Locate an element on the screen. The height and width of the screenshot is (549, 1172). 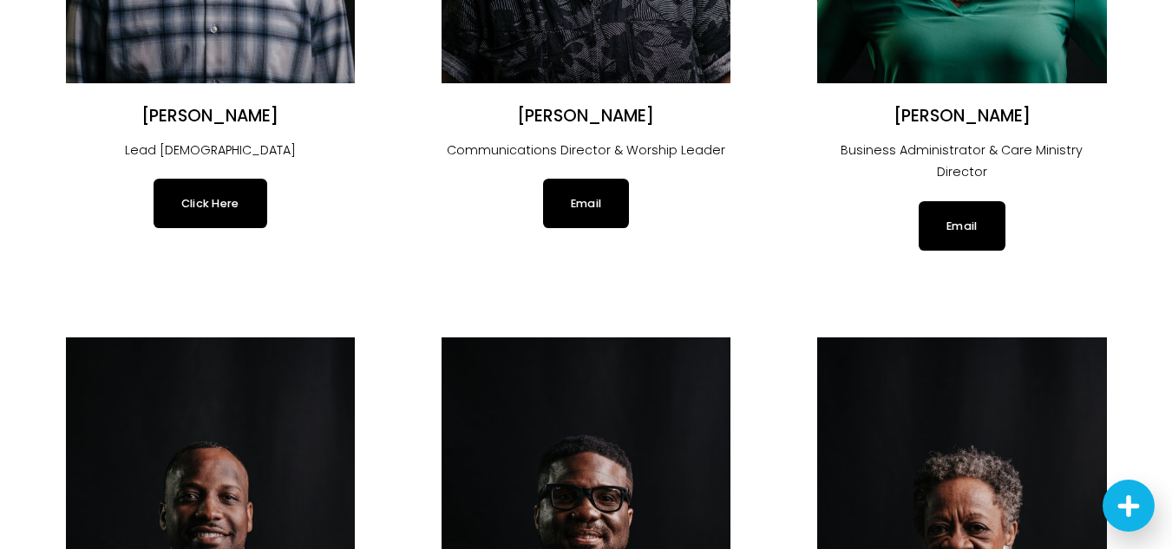
a: Click Here is located at coordinates (210, 203).